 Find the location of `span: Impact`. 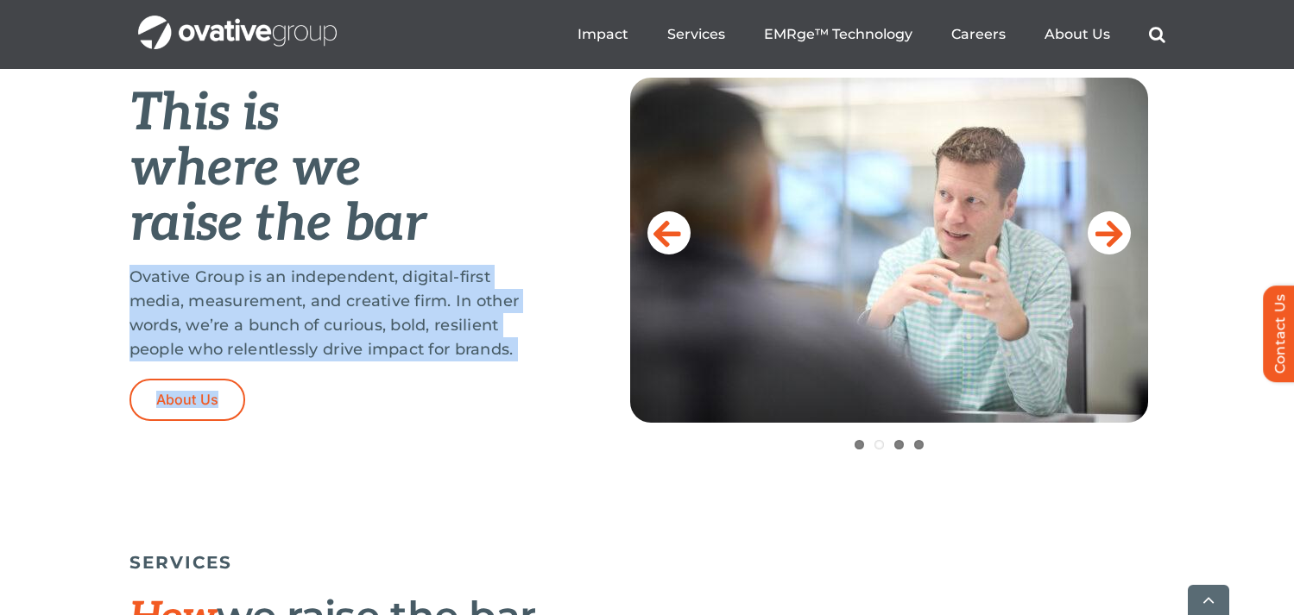

span: Impact is located at coordinates (603, 35).